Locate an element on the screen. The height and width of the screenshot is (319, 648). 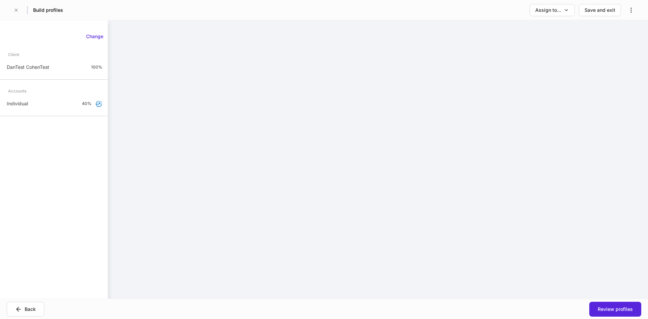
p: 100% is located at coordinates (97, 67).